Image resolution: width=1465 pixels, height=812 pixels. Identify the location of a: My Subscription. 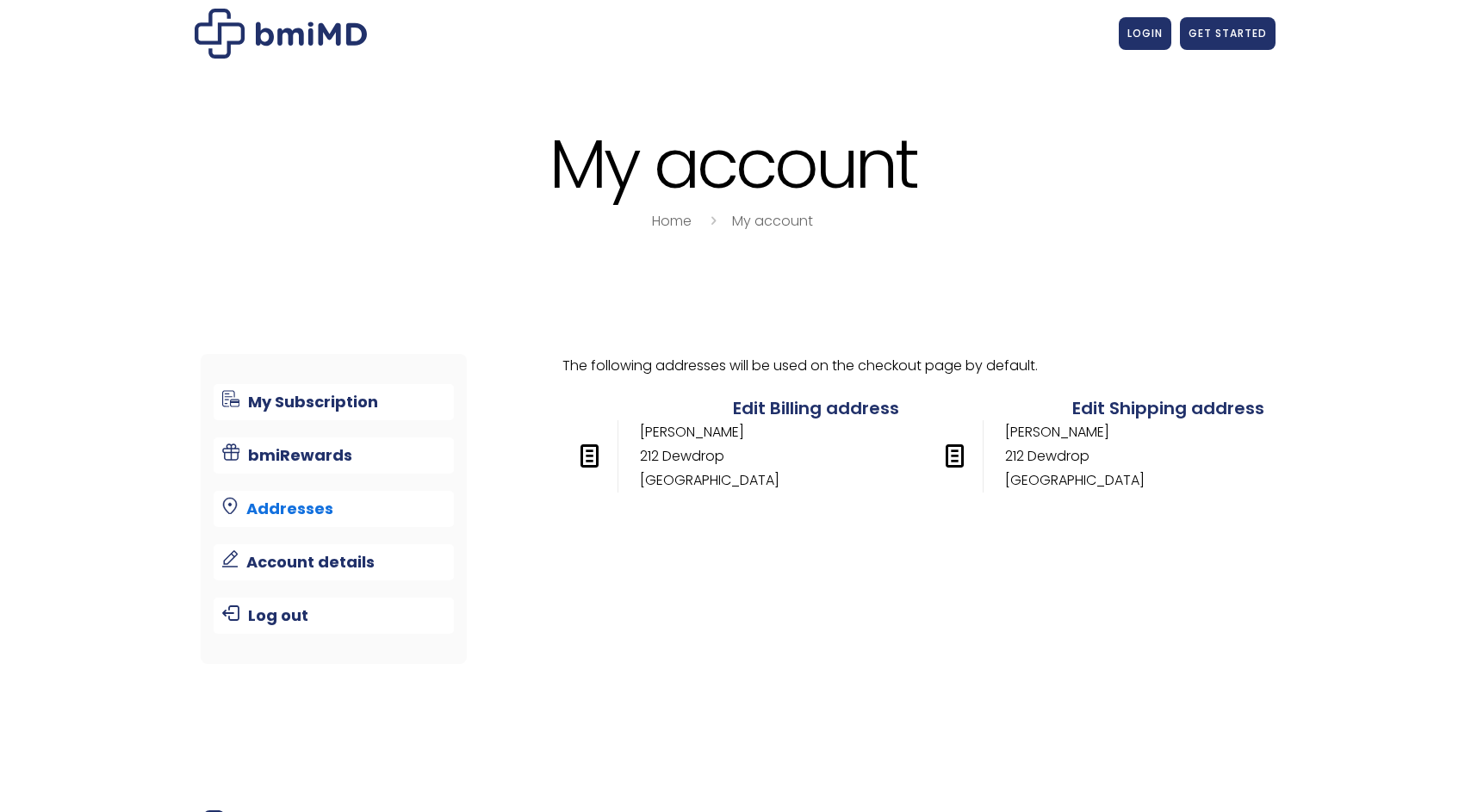
(334, 402).